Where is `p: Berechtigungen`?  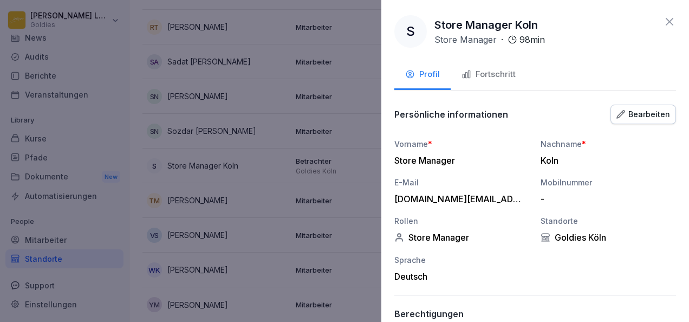 p: Berechtigungen is located at coordinates (429, 314).